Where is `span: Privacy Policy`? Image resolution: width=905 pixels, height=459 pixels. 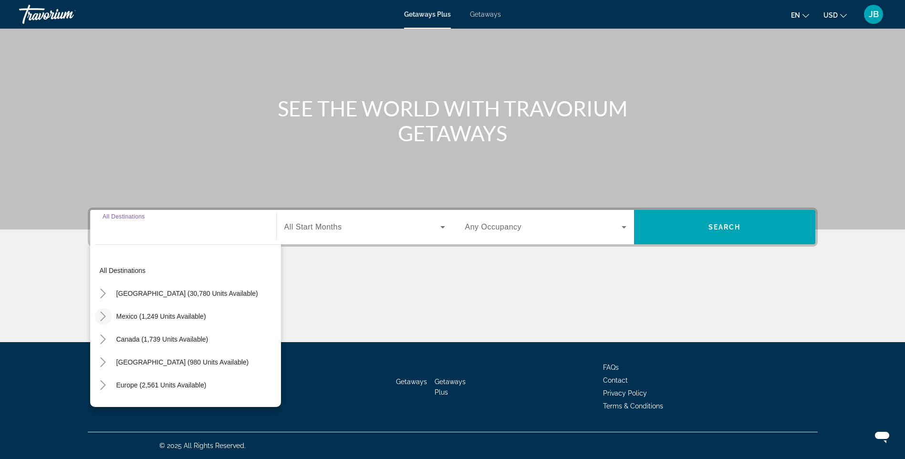
span: Privacy Policy is located at coordinates (625, 393).